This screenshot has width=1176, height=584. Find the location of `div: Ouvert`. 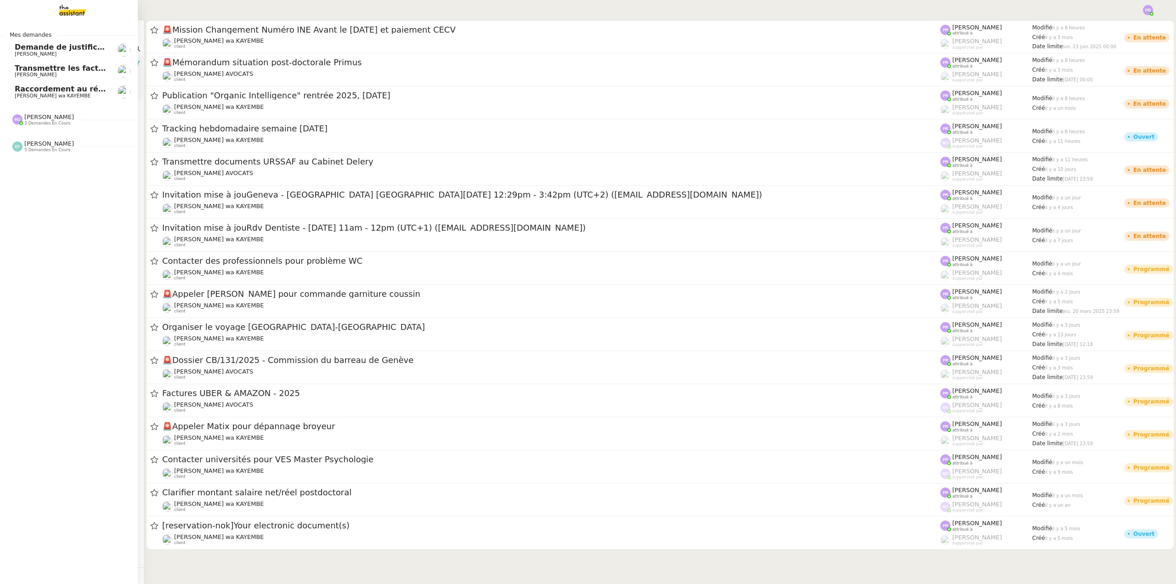

div: Ouvert is located at coordinates (1144, 137).